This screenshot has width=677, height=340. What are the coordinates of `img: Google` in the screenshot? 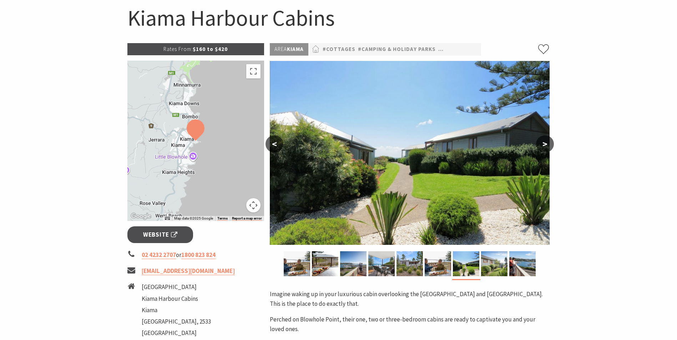 It's located at (141, 217).